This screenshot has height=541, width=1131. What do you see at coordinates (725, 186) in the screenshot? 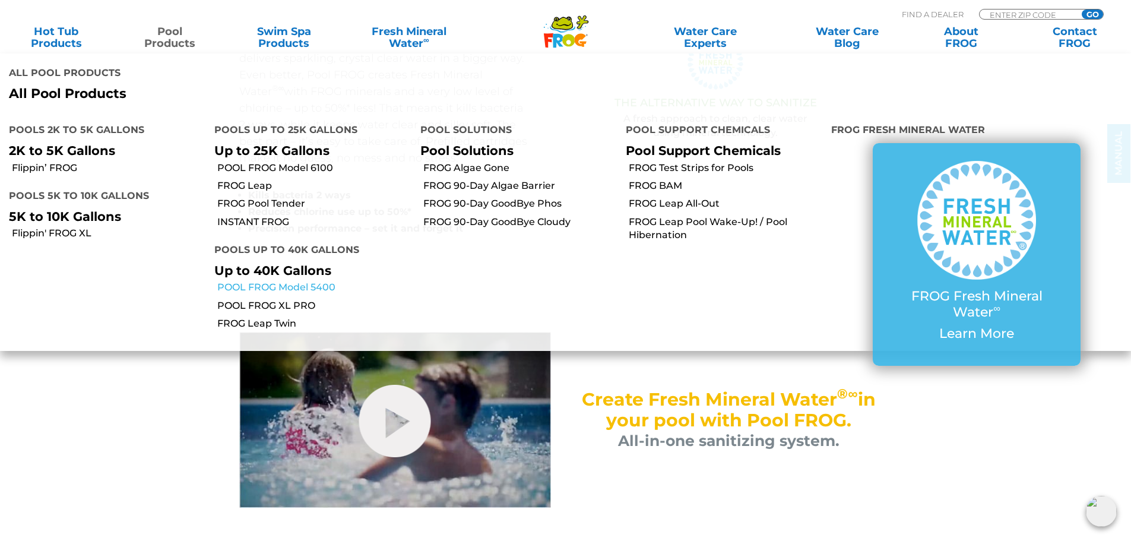
I see `a: FROG BAM` at bounding box center [725, 186].